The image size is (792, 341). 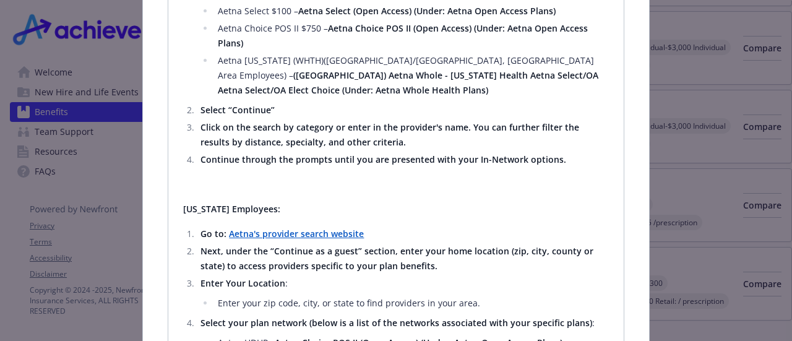 I want to click on strong: Next, under the “Continue as a guest” section, enter your home location (zip, city, county or sta..., so click(x=397, y=258).